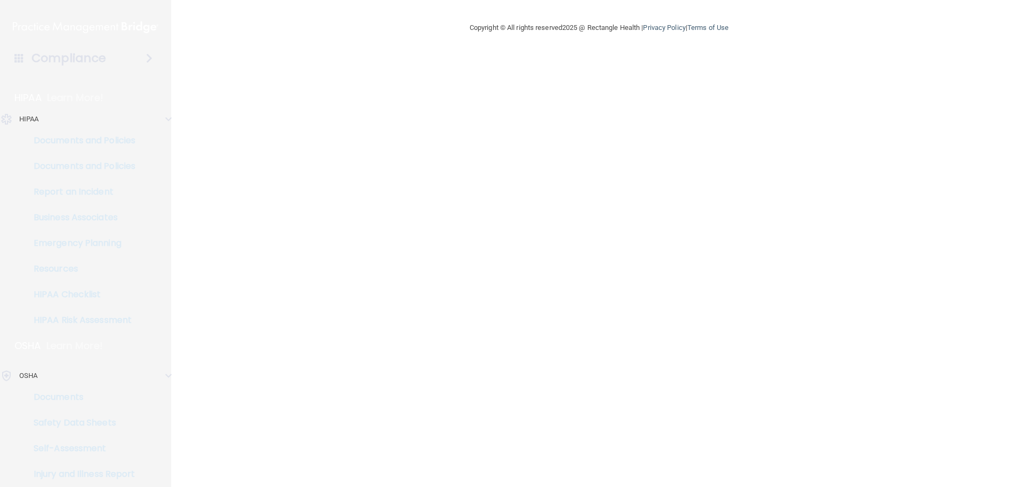 This screenshot has height=487, width=1027. What do you see at coordinates (80, 449) in the screenshot?
I see `p: Self-Assessment` at bounding box center [80, 449].